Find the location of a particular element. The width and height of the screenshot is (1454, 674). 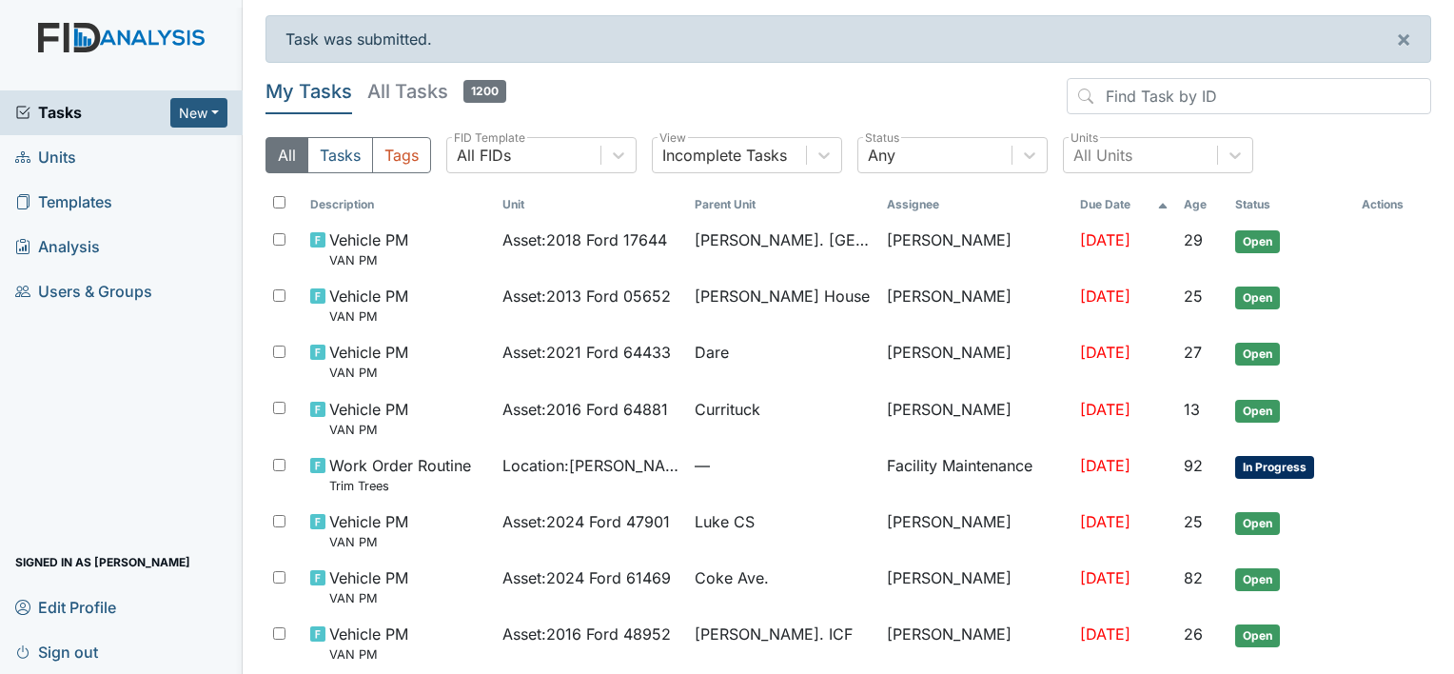

input: Find Task by ID is located at coordinates (1249, 96).